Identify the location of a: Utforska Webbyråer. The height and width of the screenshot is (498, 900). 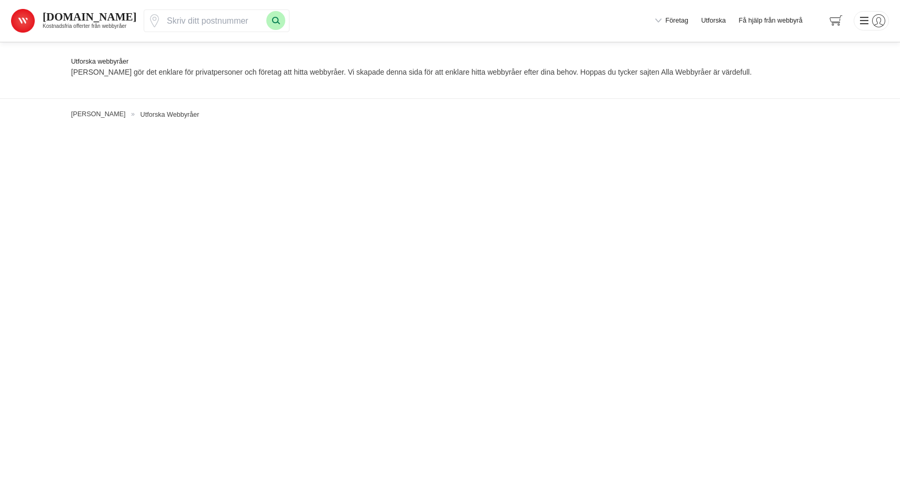
(170, 115).